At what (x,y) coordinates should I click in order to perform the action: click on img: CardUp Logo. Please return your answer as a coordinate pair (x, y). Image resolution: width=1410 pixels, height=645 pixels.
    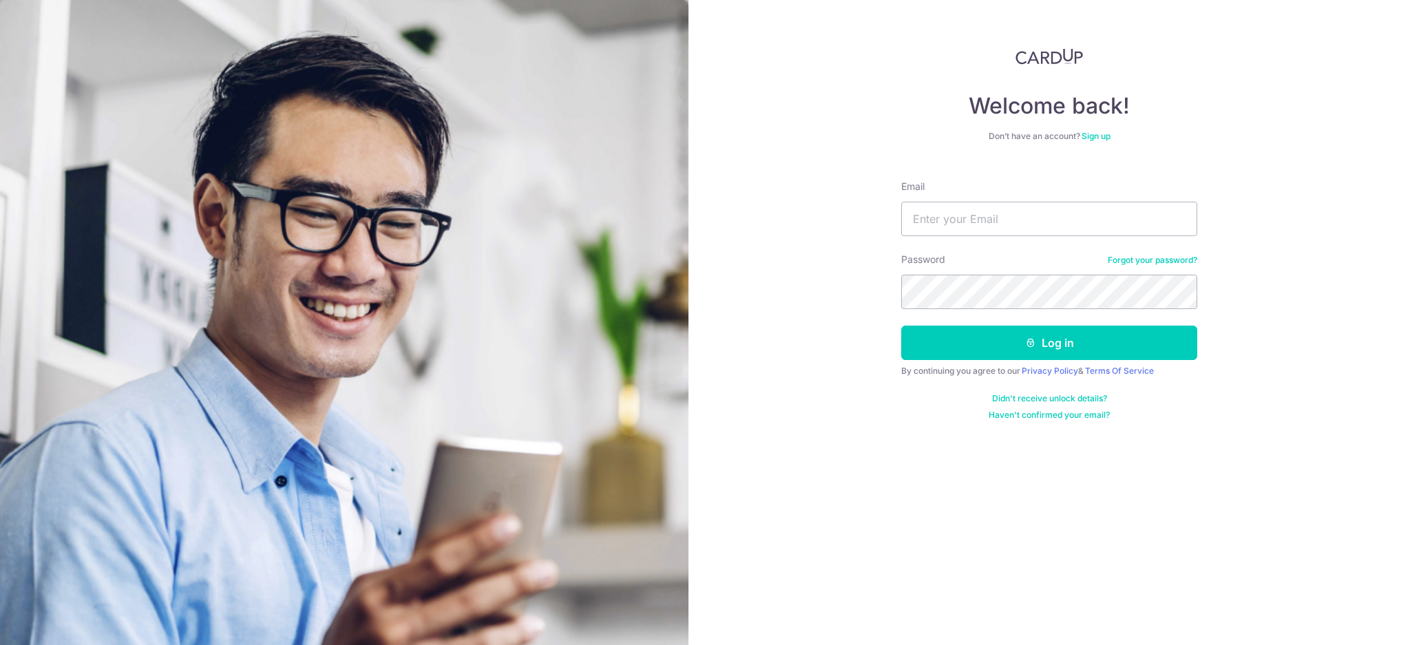
    Looking at the image, I should click on (1049, 56).